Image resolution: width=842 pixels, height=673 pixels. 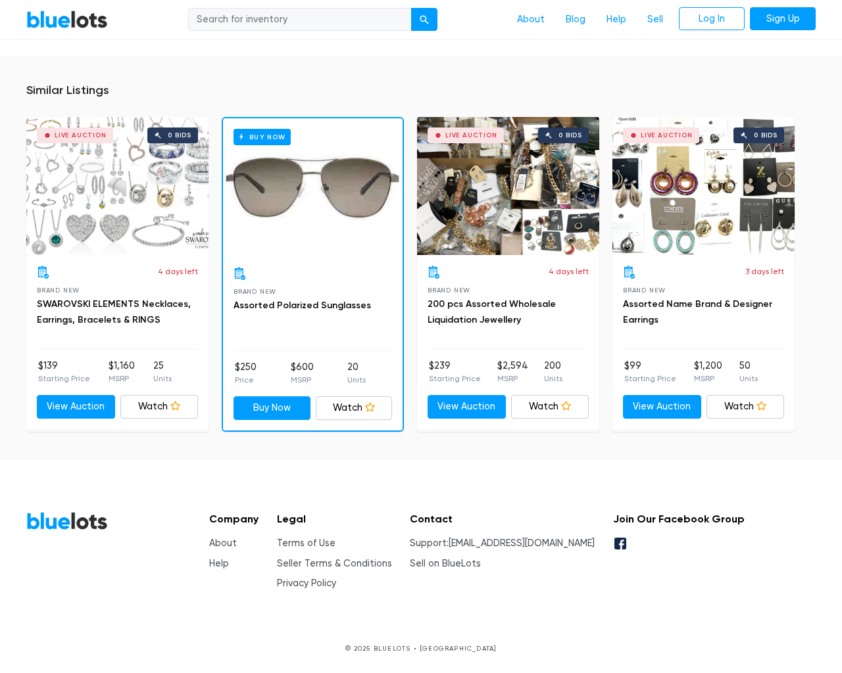 What do you see at coordinates (655, 20) in the screenshot?
I see `a: Sell` at bounding box center [655, 20].